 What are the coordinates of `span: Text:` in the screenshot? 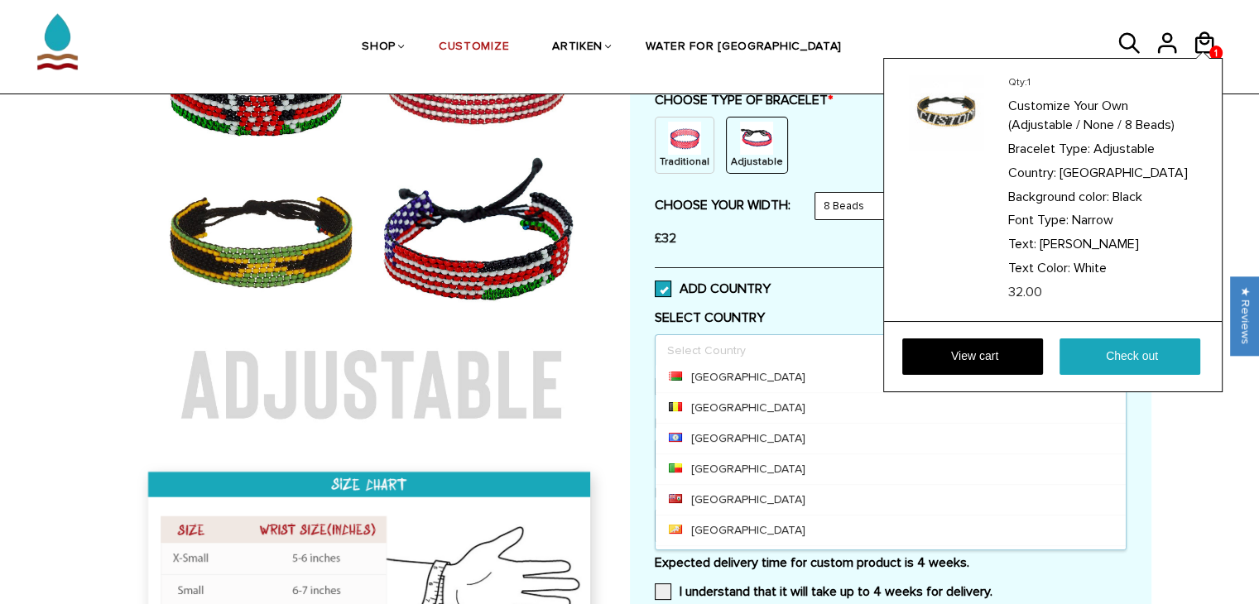 It's located at (1023, 244).